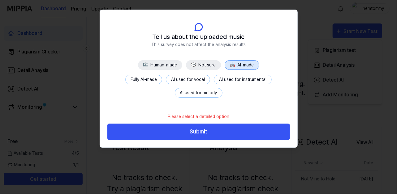 The width and height of the screenshot is (397, 194). What do you see at coordinates (198, 37) in the screenshot?
I see `span: Tell us about the uploaded music` at bounding box center [198, 37].